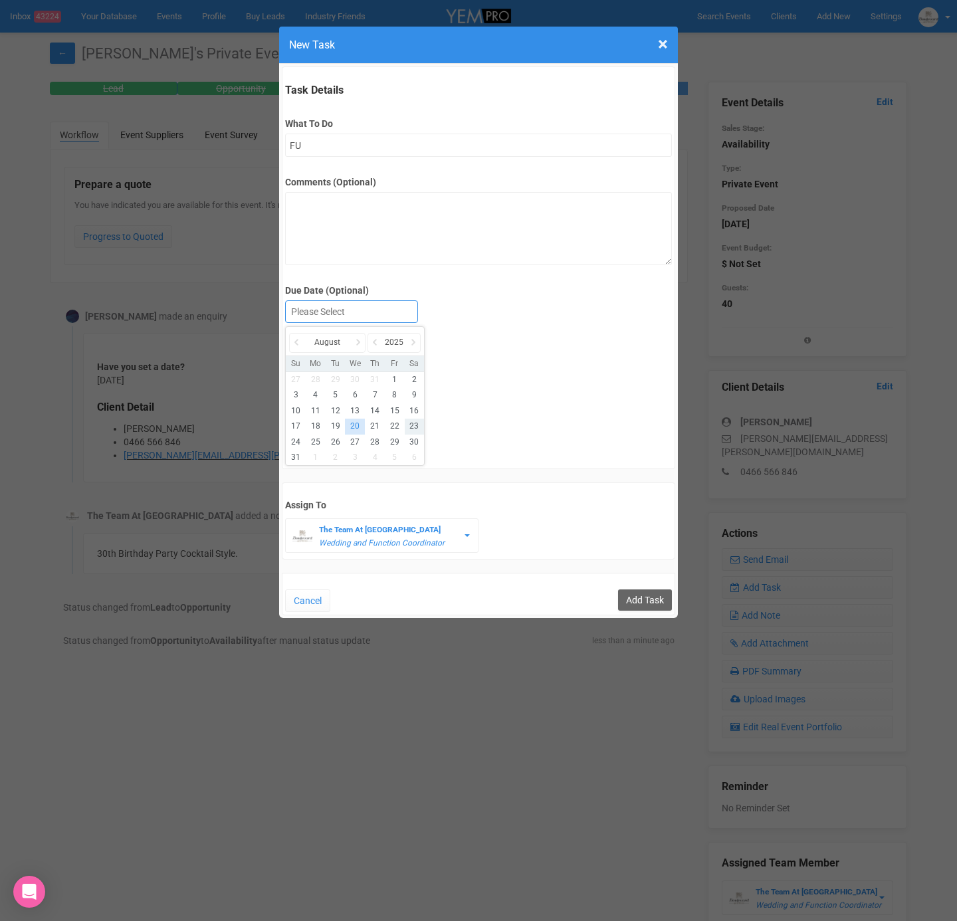 This screenshot has height=921, width=957. Describe the element at coordinates (415, 411) in the screenshot. I see `li: 16` at that location.